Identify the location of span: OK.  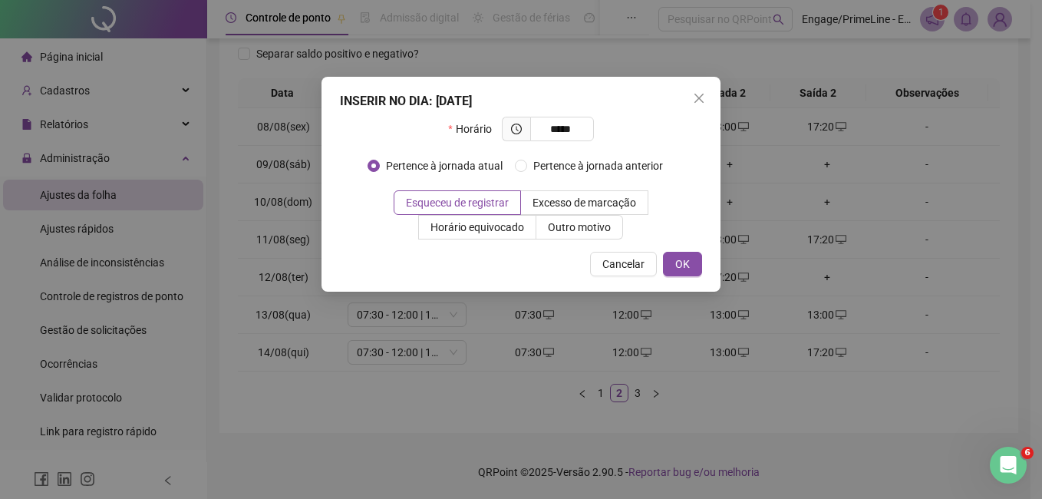
(682, 264).